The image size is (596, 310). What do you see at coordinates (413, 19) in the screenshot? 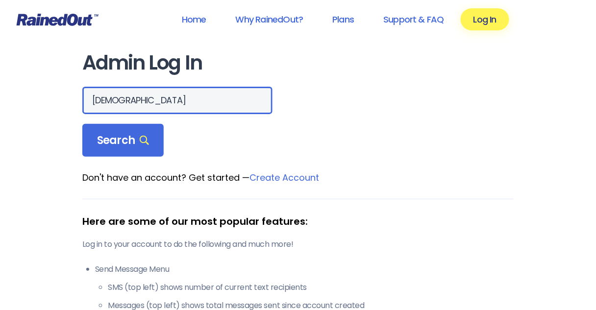
I see `a: Support & FAQ` at bounding box center [413, 19].